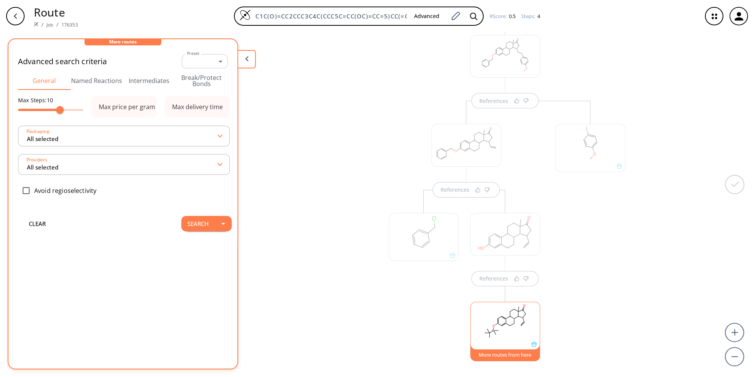 Image resolution: width=754 pixels, height=377 pixels. Describe the element at coordinates (197, 107) in the screenshot. I see `div: Max delivery time` at that location.